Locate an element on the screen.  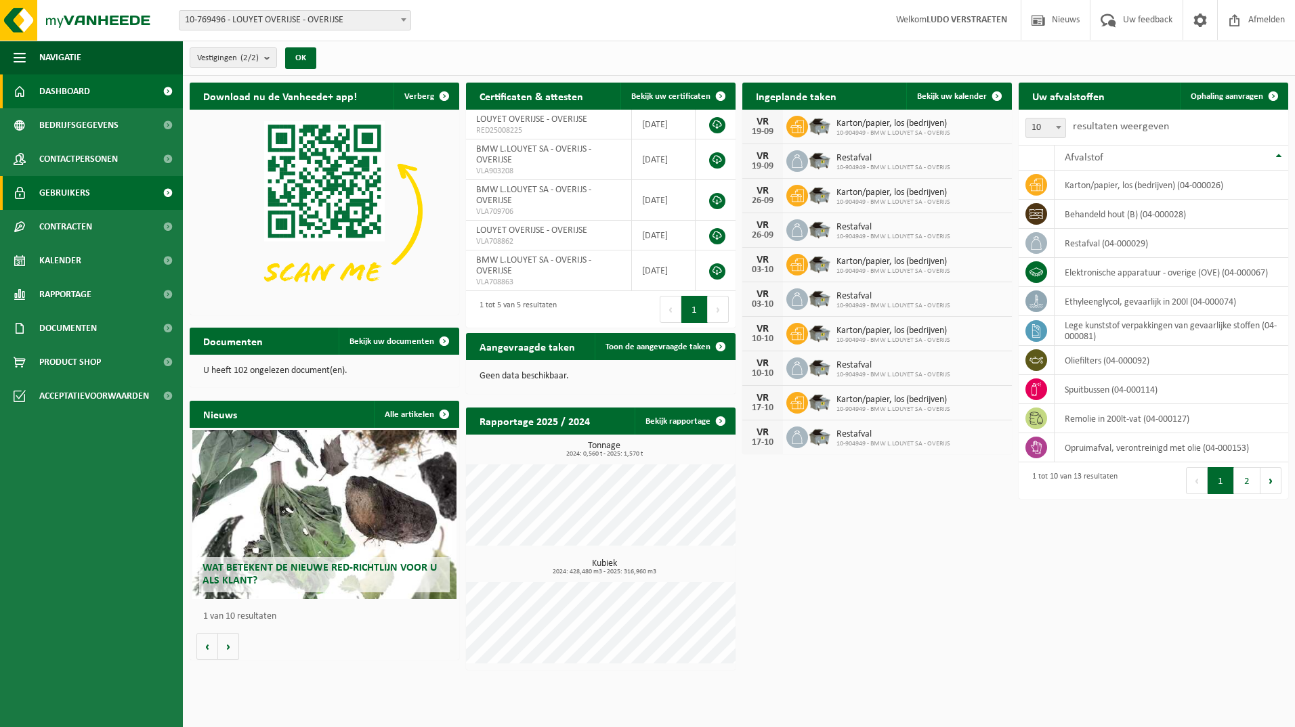
td: karton/papier, los (bedrijven) (04-000026) is located at coordinates (1171, 185).